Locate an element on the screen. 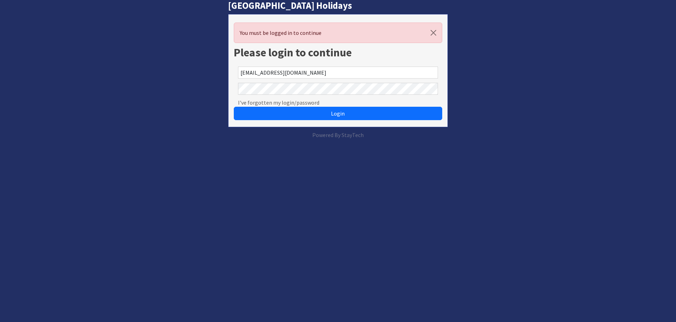  span: Login is located at coordinates (337, 113).